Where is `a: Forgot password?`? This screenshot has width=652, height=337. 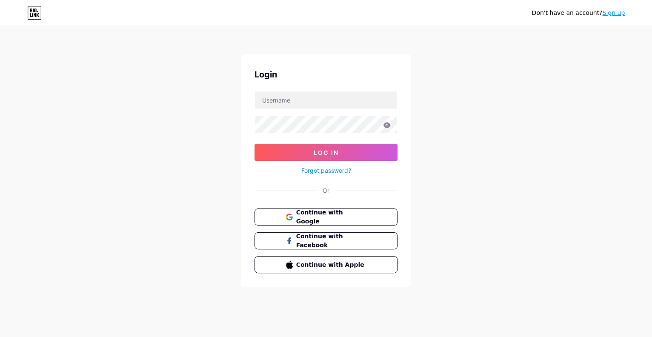 a: Forgot password? is located at coordinates (326, 170).